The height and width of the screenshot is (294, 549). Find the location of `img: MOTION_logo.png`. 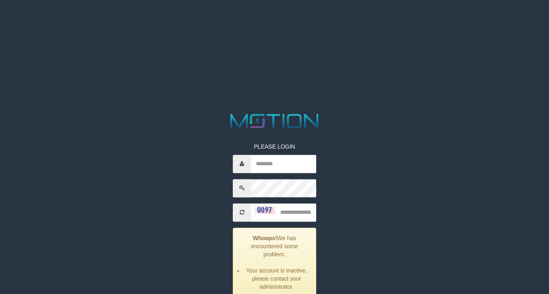

img: MOTION_logo.png is located at coordinates (274, 121).